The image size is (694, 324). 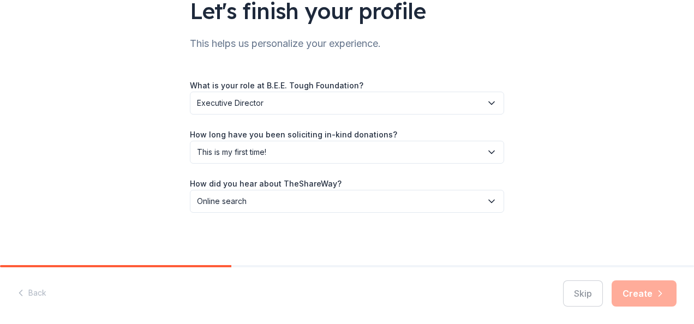 What do you see at coordinates (347, 44) in the screenshot?
I see `div: This helps us personalize your experience.` at bounding box center [347, 44].